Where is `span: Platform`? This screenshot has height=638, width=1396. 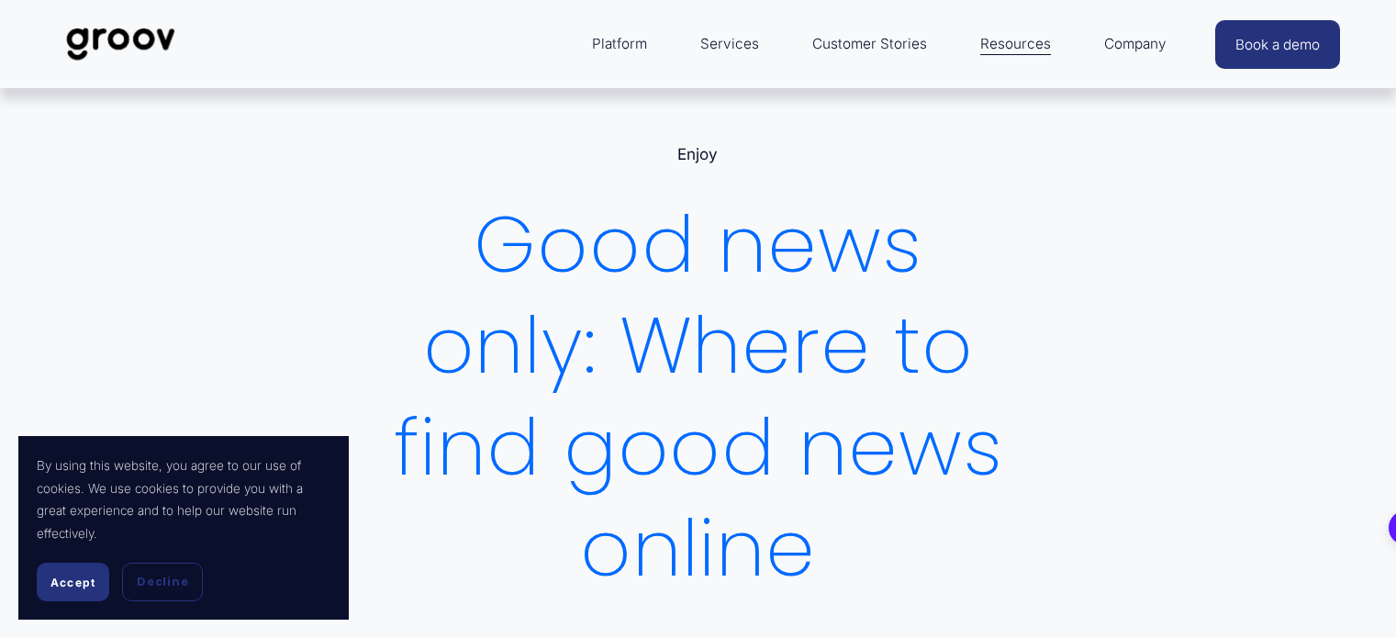 span: Platform is located at coordinates (620, 44).